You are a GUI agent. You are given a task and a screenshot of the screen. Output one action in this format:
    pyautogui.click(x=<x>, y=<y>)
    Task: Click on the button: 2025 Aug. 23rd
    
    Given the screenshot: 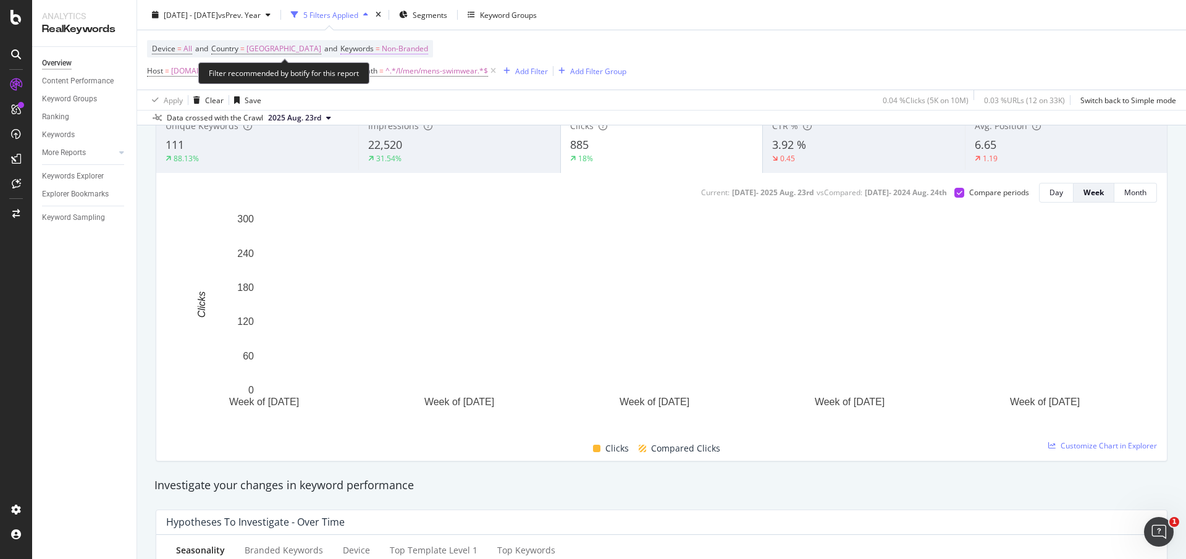 What is the action you would take?
    pyautogui.click(x=299, y=118)
    